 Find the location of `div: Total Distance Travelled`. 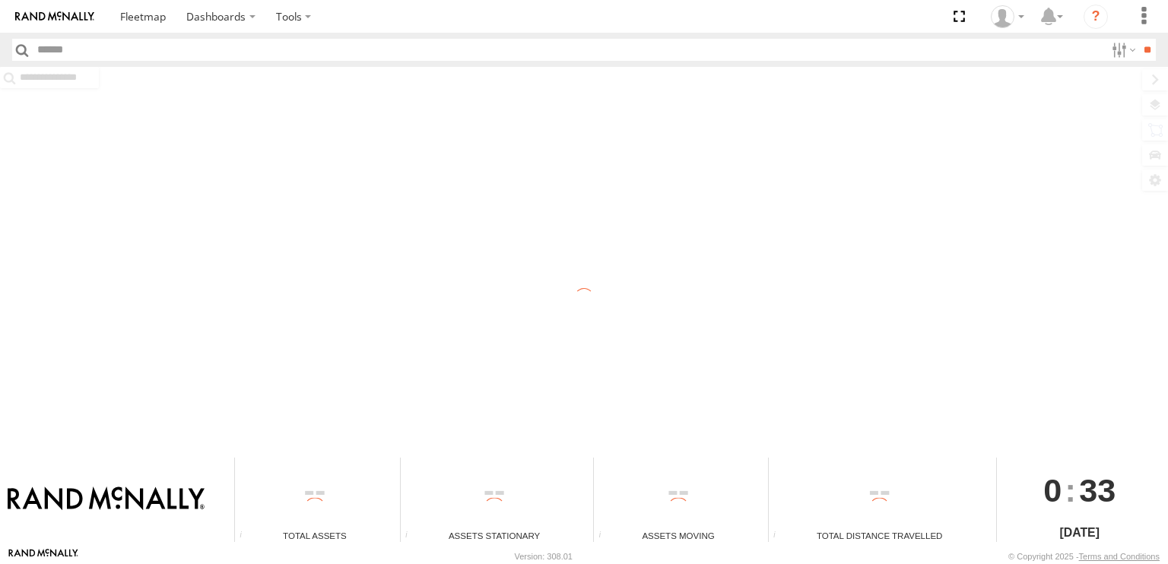

div: Total Distance Travelled is located at coordinates (880, 535).